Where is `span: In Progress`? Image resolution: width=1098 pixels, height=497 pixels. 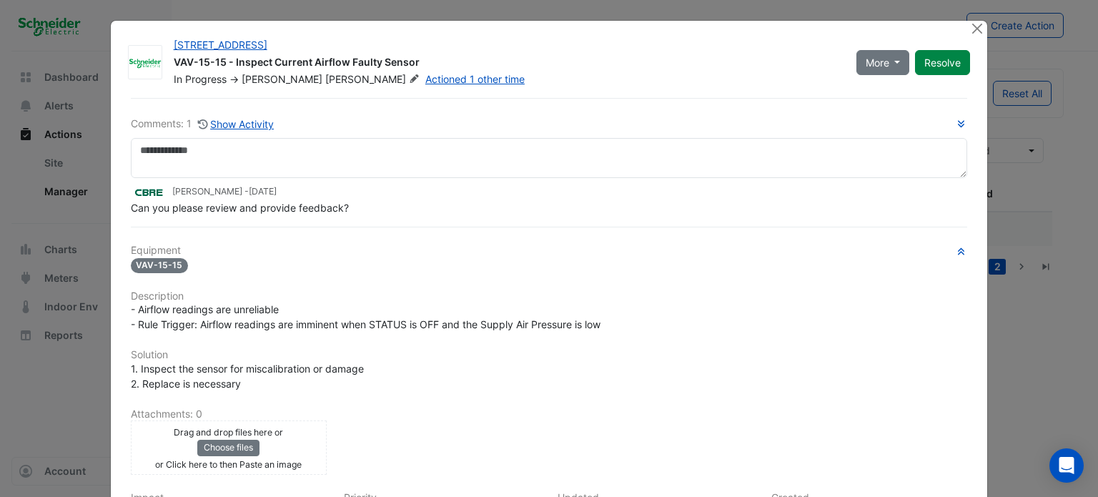 span: In Progress is located at coordinates (200, 79).